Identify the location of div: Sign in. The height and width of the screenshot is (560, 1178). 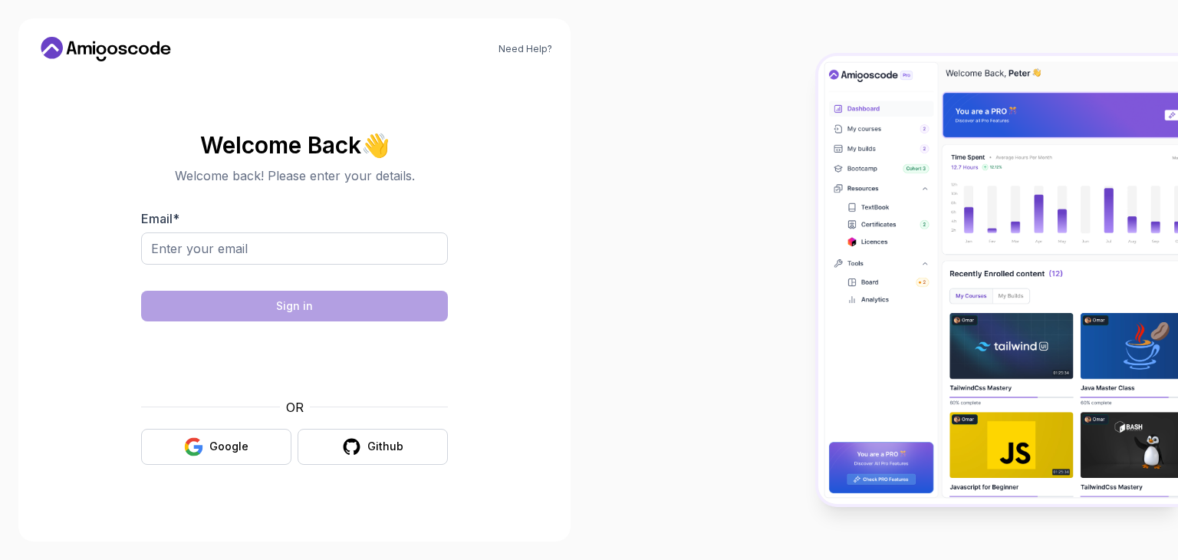
(294, 306).